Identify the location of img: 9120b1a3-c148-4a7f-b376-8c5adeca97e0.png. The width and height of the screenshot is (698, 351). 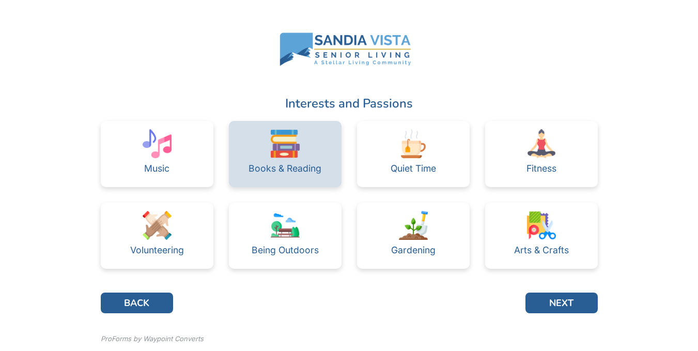
(349, 49).